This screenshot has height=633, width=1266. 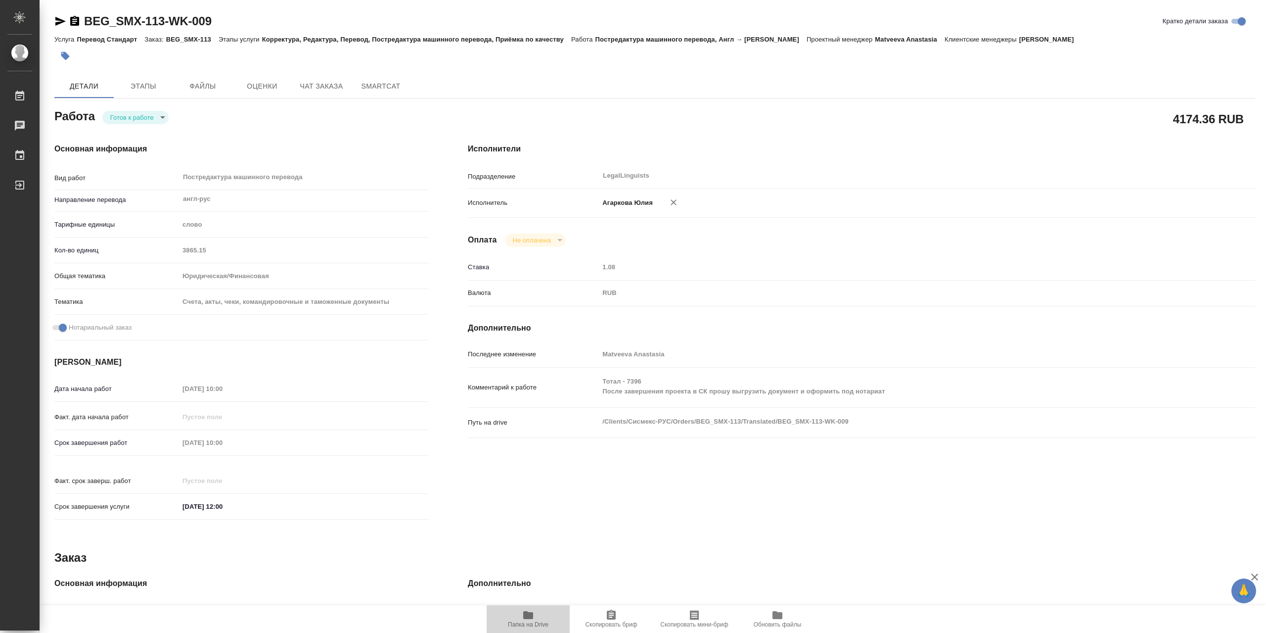 What do you see at coordinates (75, 21) in the screenshot?
I see `button: Скопировать ссылку` at bounding box center [75, 21].